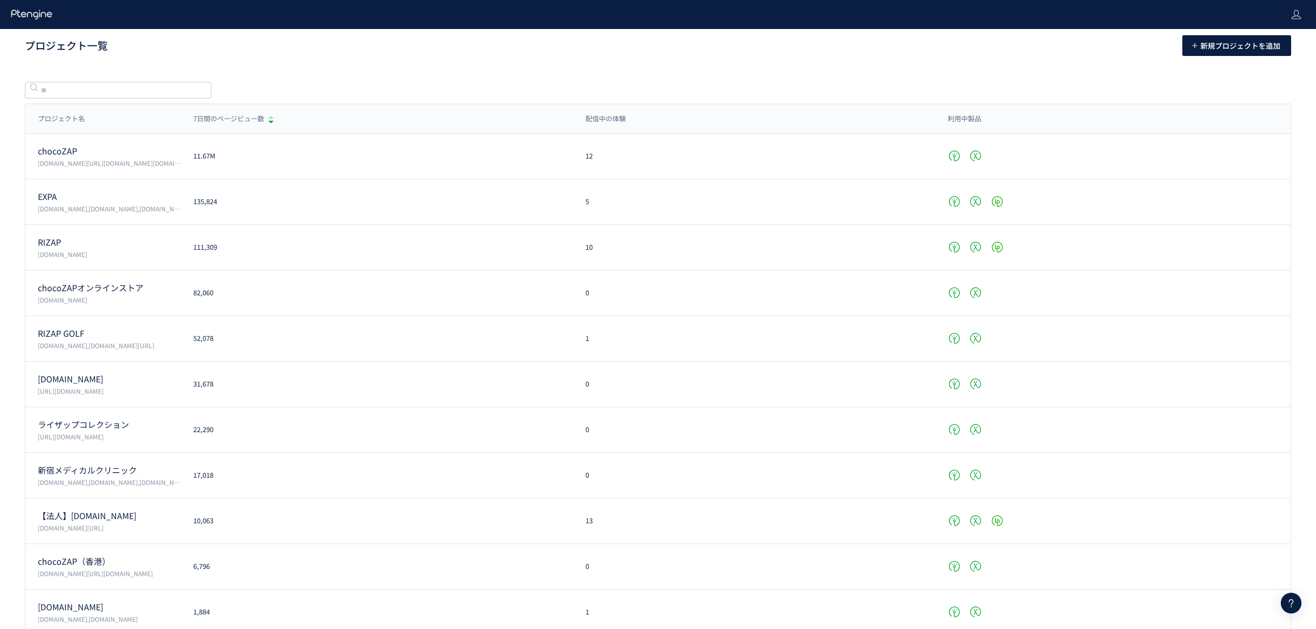 This screenshot has height=629, width=1316. What do you see at coordinates (377, 384) in the screenshot?
I see `div: 31,678` at bounding box center [377, 384].